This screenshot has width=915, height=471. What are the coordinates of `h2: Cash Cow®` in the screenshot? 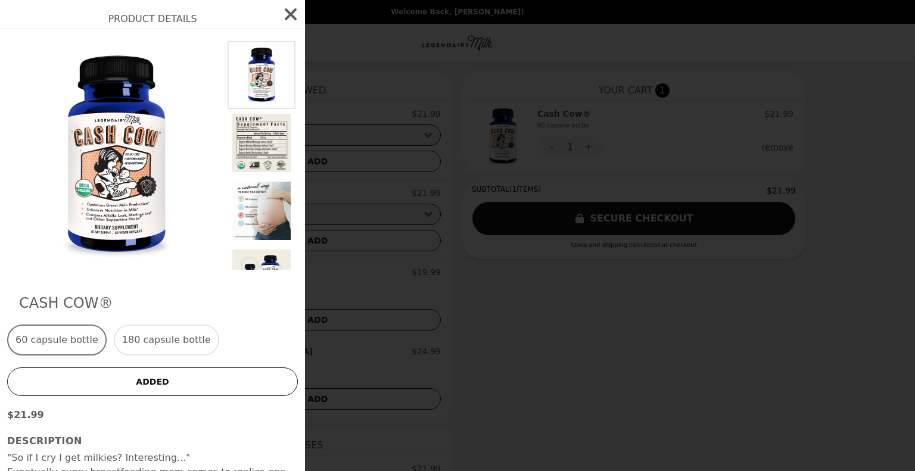 It's located at (152, 303).